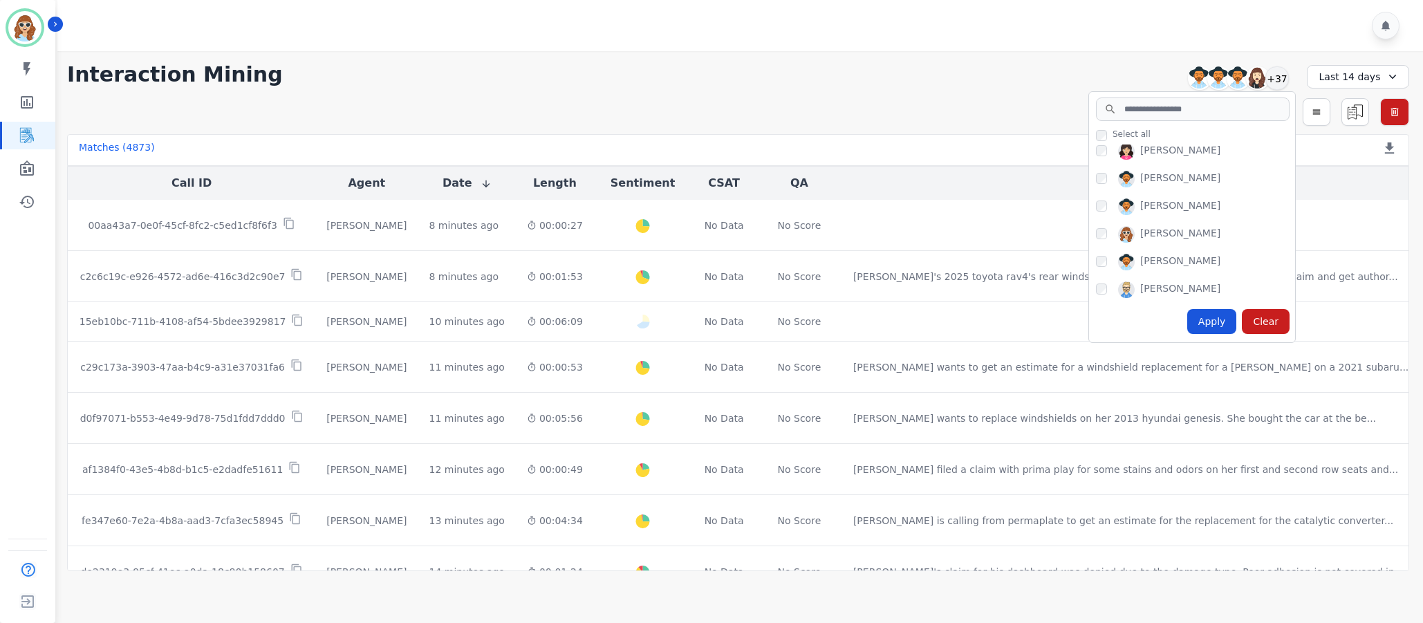 The width and height of the screenshot is (1423, 623). Describe the element at coordinates (554, 521) in the screenshot. I see `div: 00:04:34` at that location.